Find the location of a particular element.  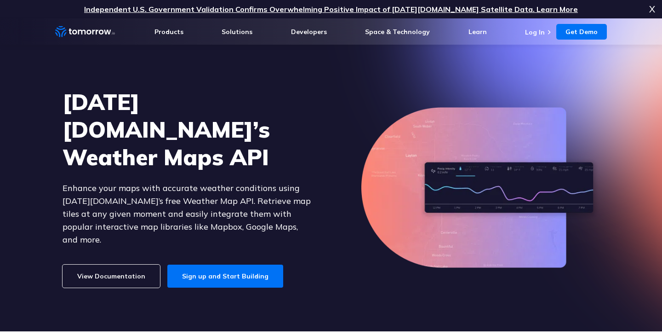

a: Solutions is located at coordinates (237, 32).